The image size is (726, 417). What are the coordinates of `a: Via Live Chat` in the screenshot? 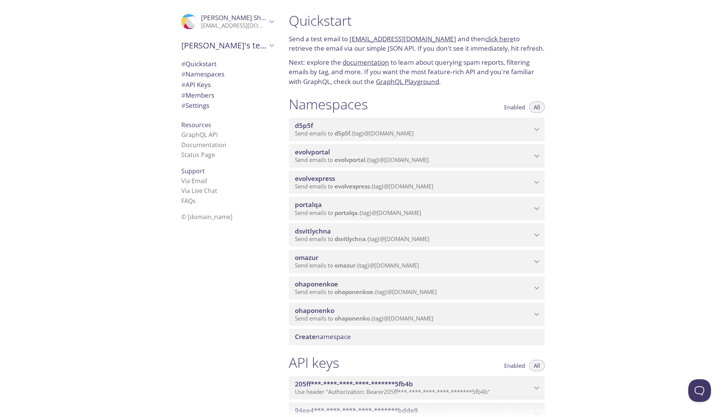 It's located at (199, 191).